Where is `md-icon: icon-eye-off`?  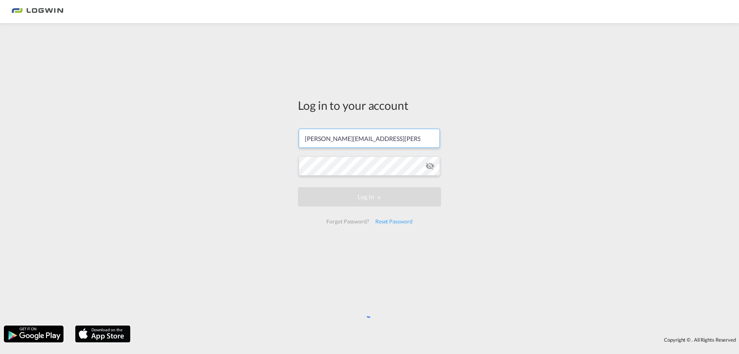
md-icon: icon-eye-off is located at coordinates (430, 166).